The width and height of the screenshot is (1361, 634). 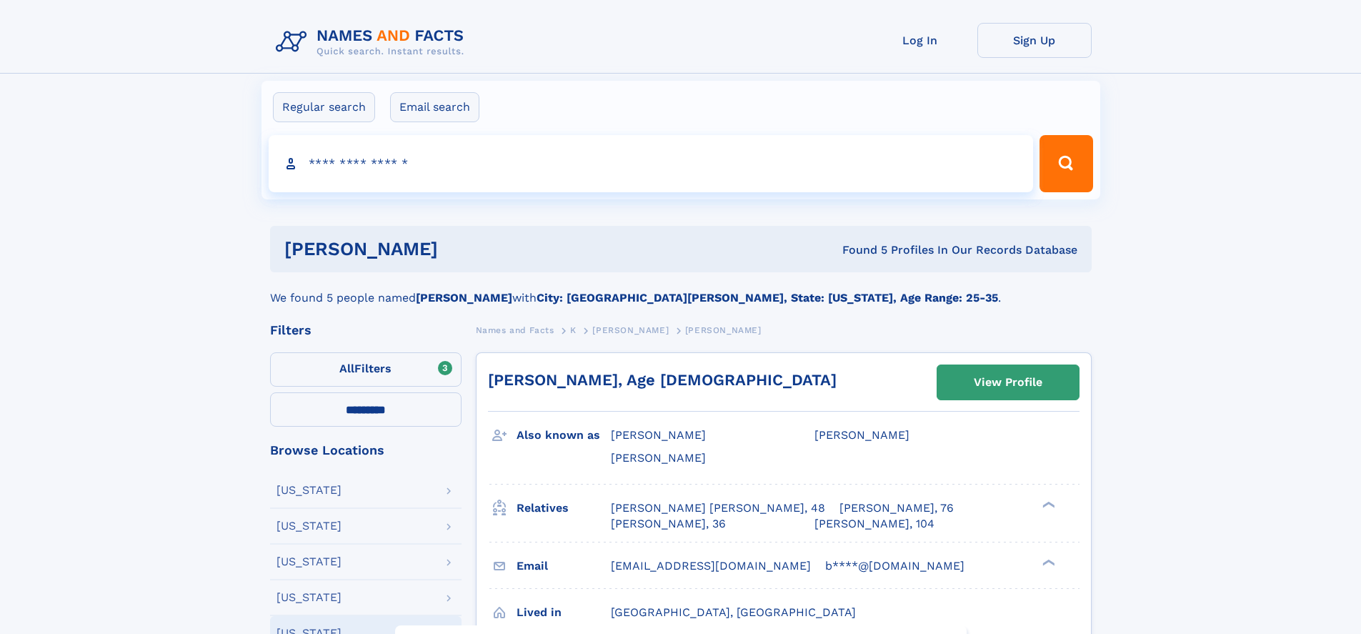 What do you see at coordinates (564, 566) in the screenshot?
I see `h3: Email` at bounding box center [564, 566].